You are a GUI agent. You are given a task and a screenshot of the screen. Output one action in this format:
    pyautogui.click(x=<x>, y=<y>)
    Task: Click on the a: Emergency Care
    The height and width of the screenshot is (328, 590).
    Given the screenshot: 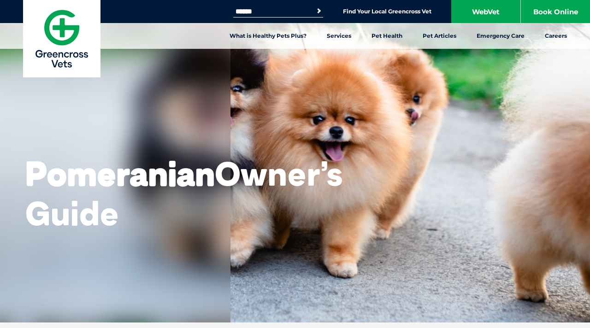 What is the action you would take?
    pyautogui.click(x=500, y=36)
    